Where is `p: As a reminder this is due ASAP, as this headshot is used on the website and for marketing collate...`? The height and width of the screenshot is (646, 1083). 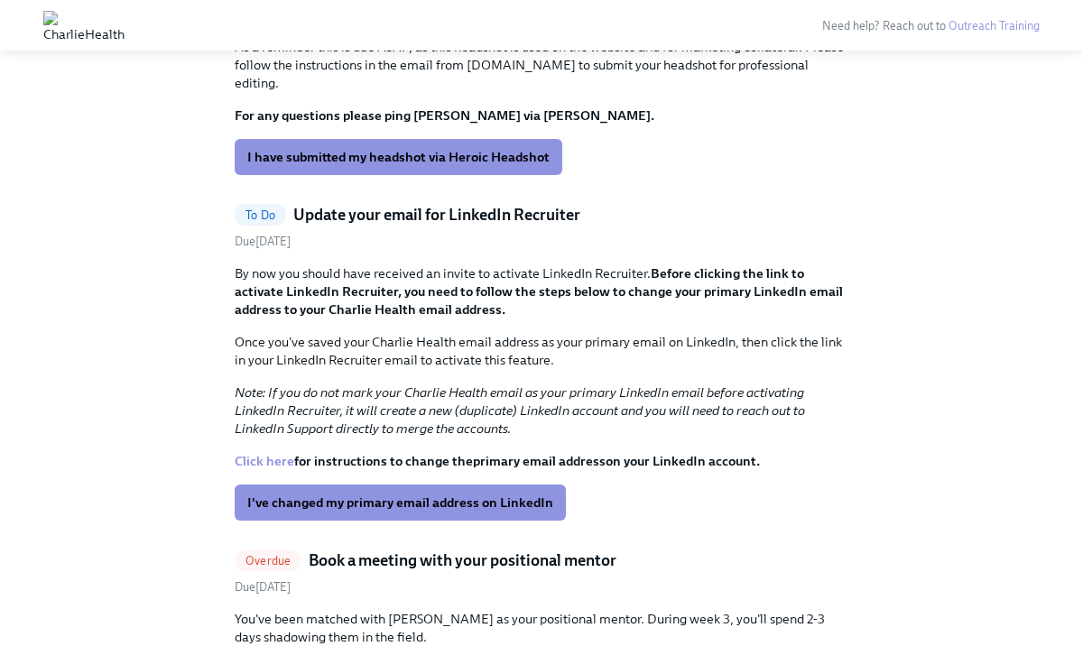
p: As a reminder this is due ASAP, as this headshot is used on the website and for marketing collate... is located at coordinates (542, 65).